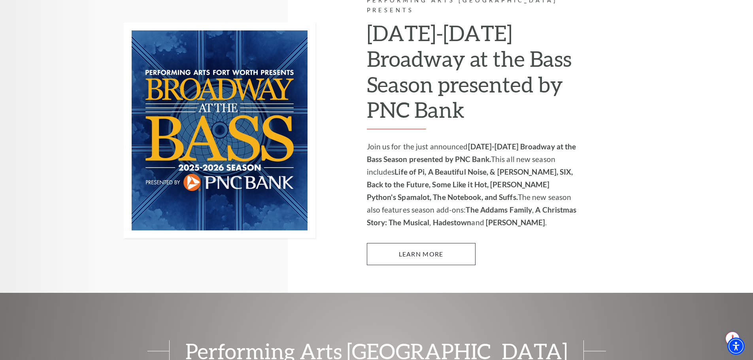 This screenshot has width=753, height=360. What do you see at coordinates (472, 216) in the screenshot?
I see `strong: A Christmas Story: The Musical` at bounding box center [472, 216].